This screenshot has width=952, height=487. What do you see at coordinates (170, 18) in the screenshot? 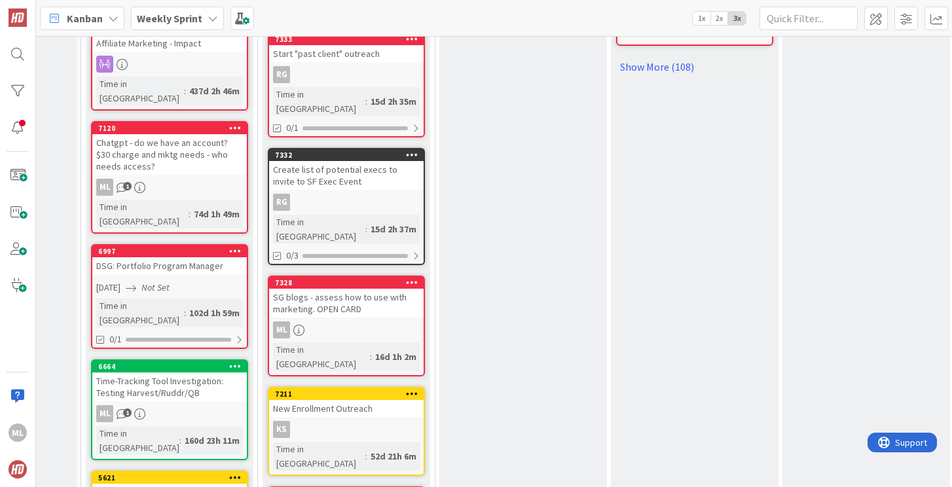
I see `b: Weekly Sprint` at bounding box center [170, 18].